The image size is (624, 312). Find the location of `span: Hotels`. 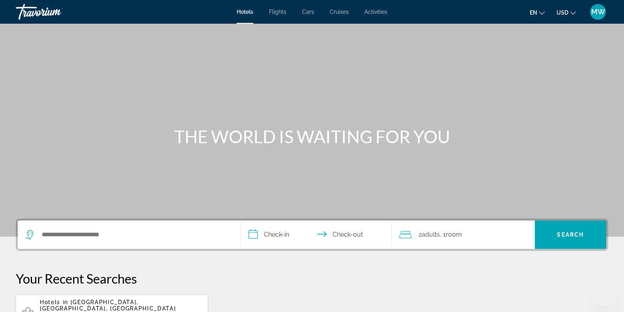

span: Hotels is located at coordinates (245, 12).